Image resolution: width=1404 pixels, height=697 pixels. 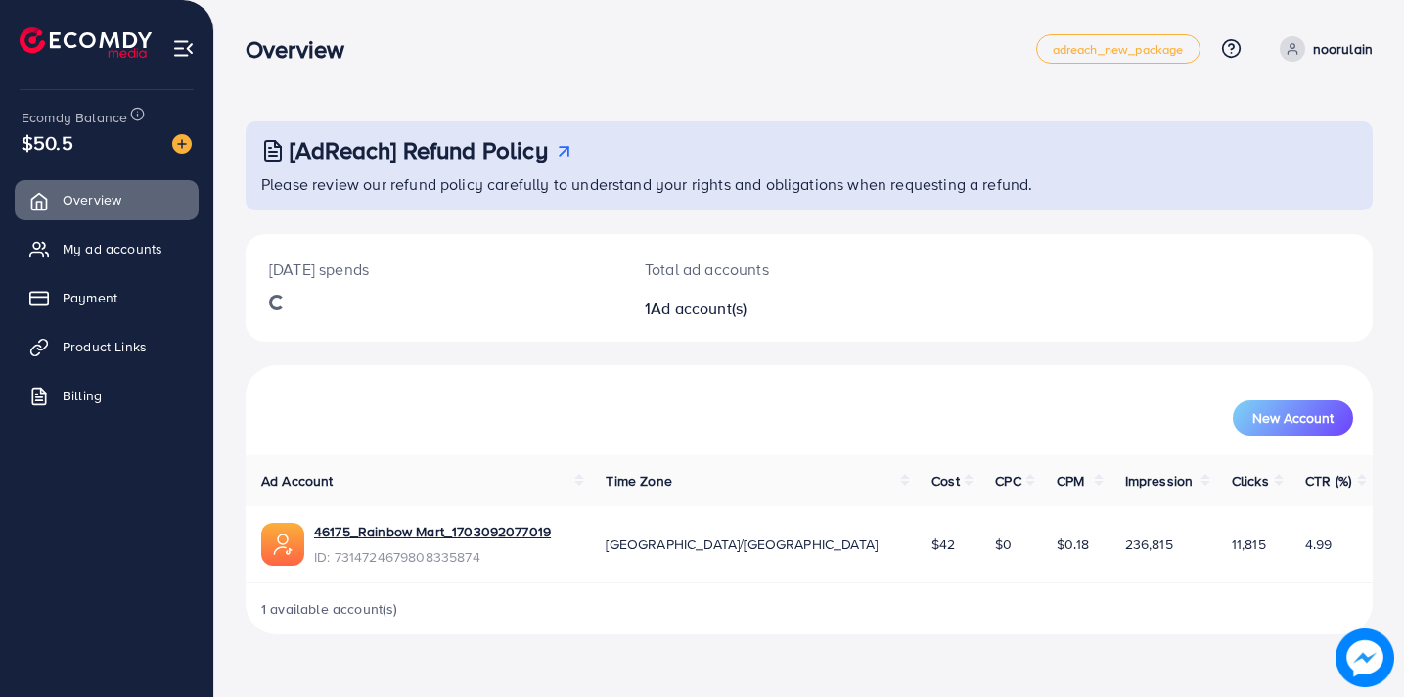 I want to click on img: menu, so click(x=183, y=48).